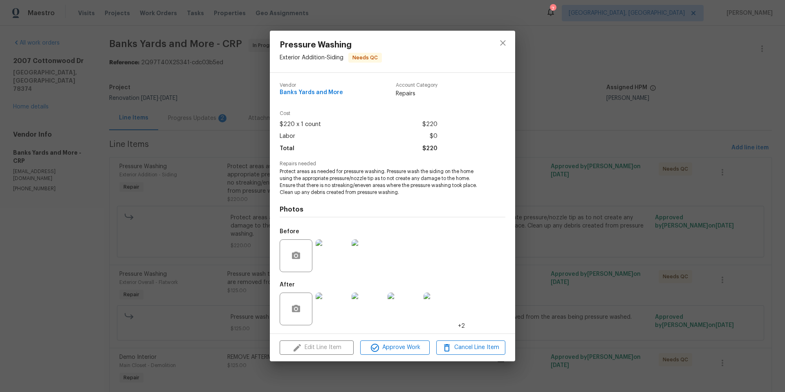 The height and width of the screenshot is (392, 785). Describe the element at coordinates (359, 113) in the screenshot. I see `span: Cost` at that location.